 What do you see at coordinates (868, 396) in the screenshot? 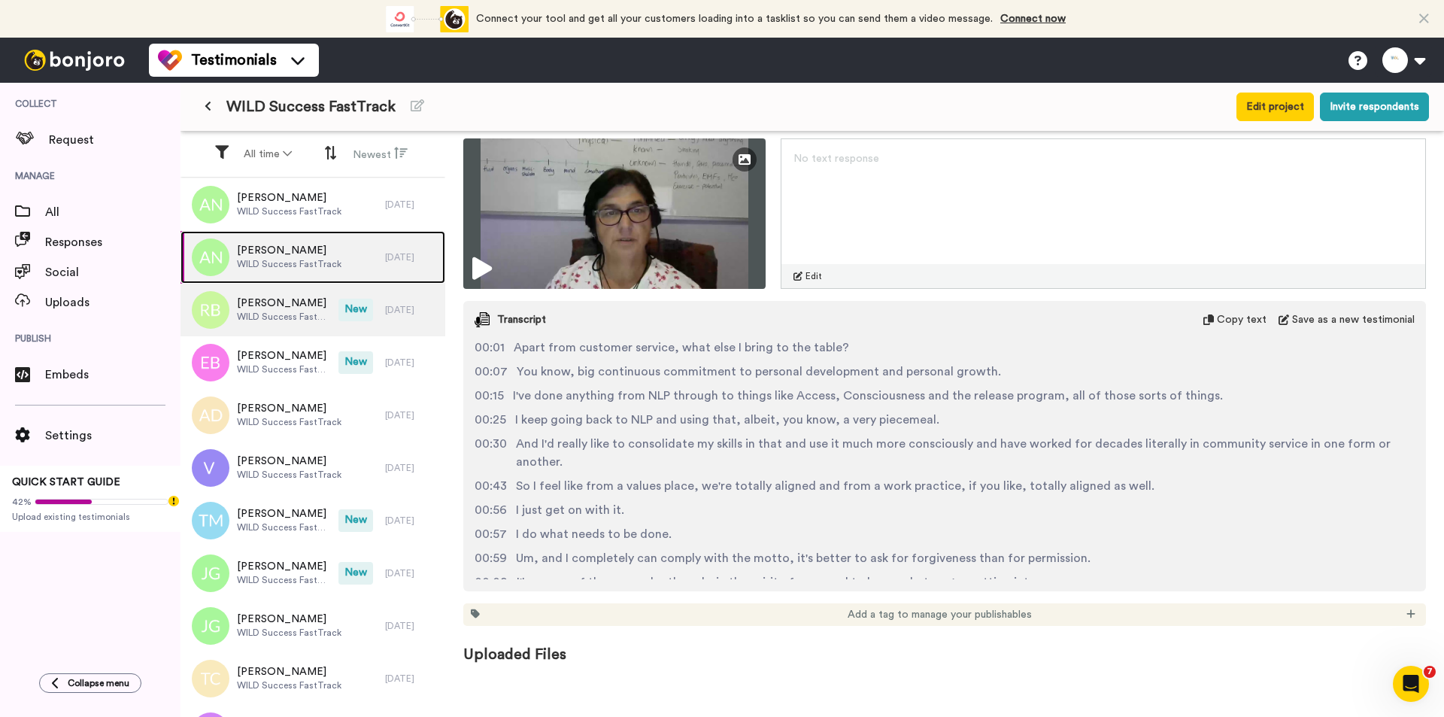
I see `span: I've done anything from NLP through to things like Access, Consciousness and the release program,...` at bounding box center [868, 396].